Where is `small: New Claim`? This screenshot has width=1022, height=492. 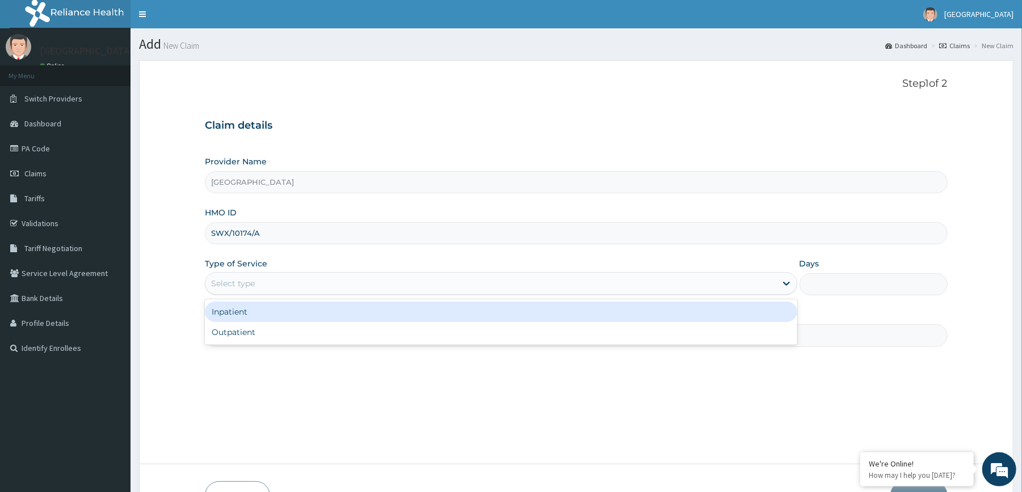
small: New Claim is located at coordinates (180, 45).